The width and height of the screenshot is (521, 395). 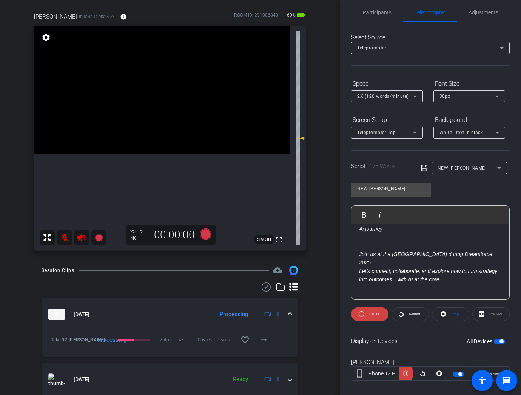 I want to click on div: Ready, so click(x=240, y=379).